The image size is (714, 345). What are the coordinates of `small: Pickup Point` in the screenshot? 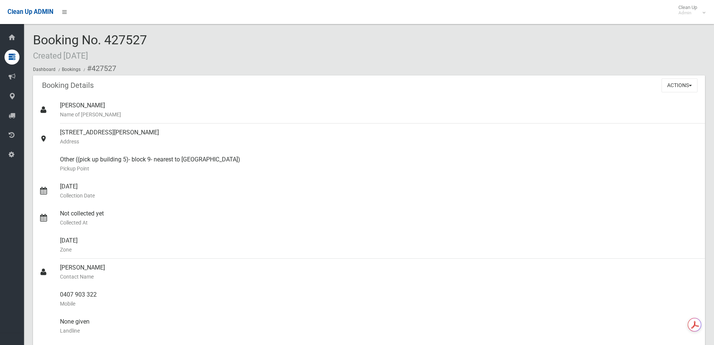 It's located at (379, 168).